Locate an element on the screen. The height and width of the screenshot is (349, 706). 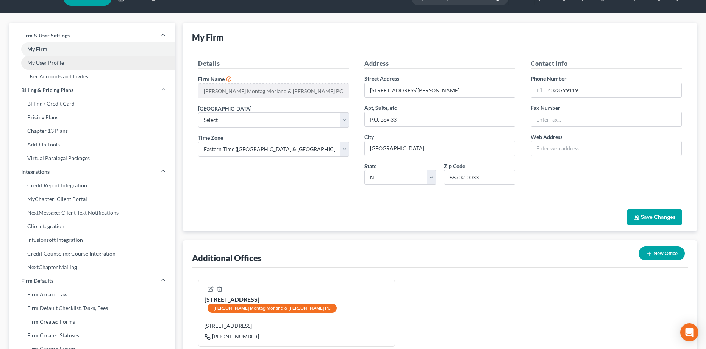
label: Fax Number is located at coordinates (546, 108).